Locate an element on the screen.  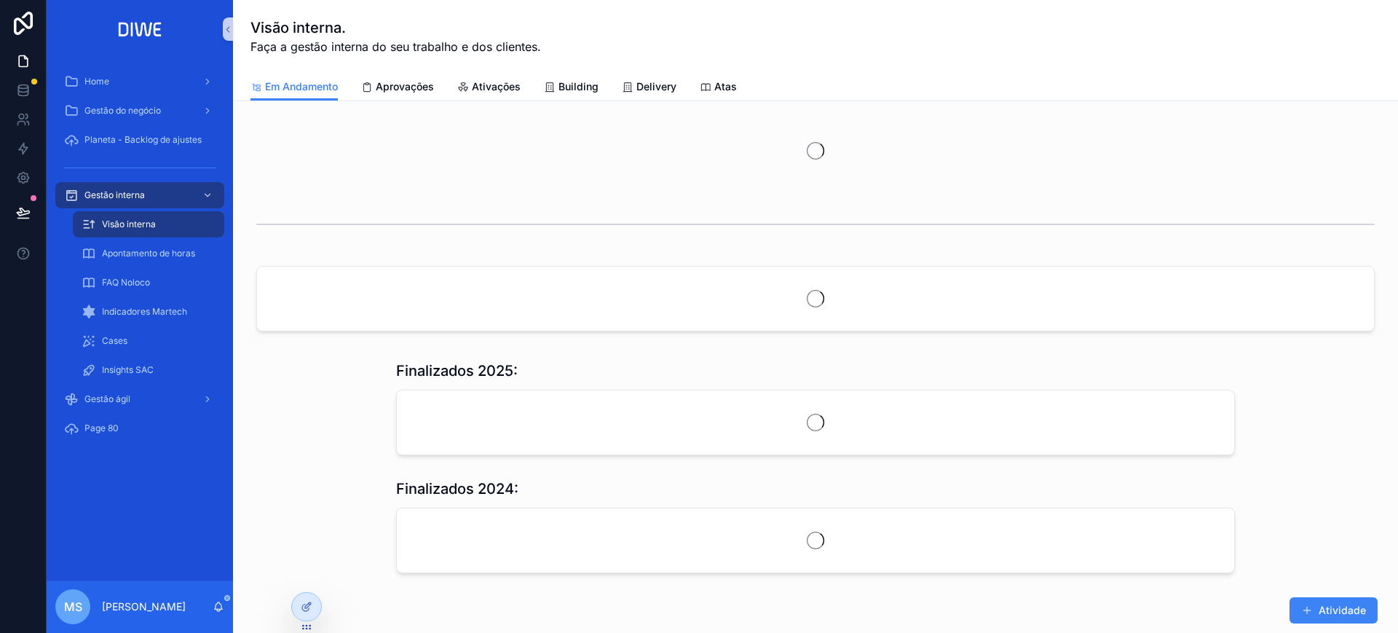
span: Insights SAC is located at coordinates (127, 370).